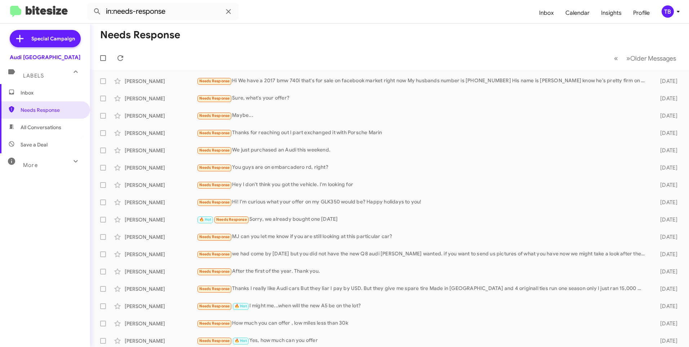 The width and height of the screenshot is (689, 347). What do you see at coordinates (577, 13) in the screenshot?
I see `a: Calendar` at bounding box center [577, 13].